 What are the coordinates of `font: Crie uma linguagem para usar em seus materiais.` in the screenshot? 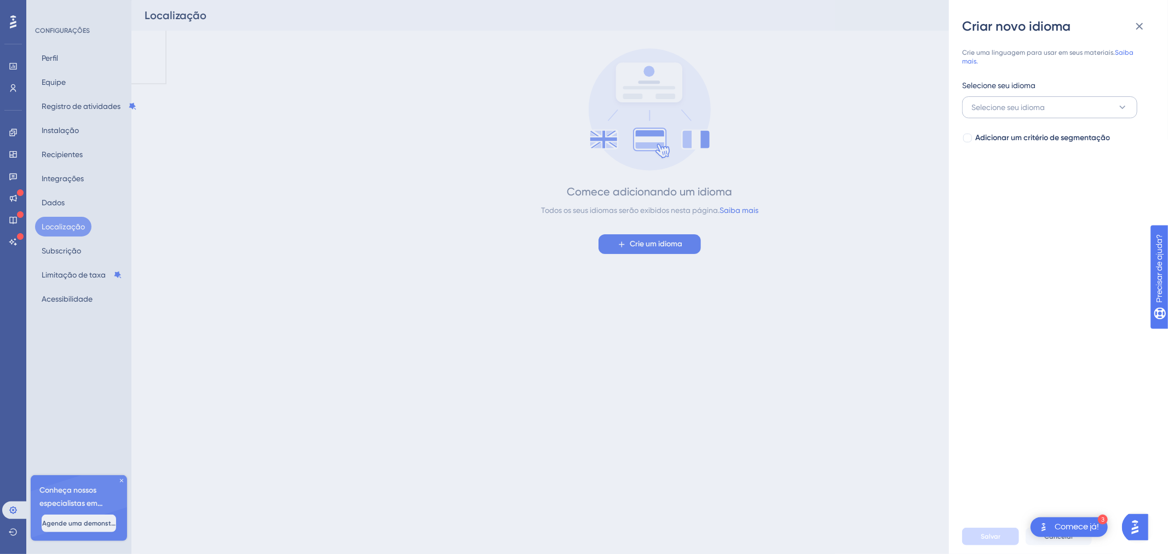 It's located at (1038, 53).